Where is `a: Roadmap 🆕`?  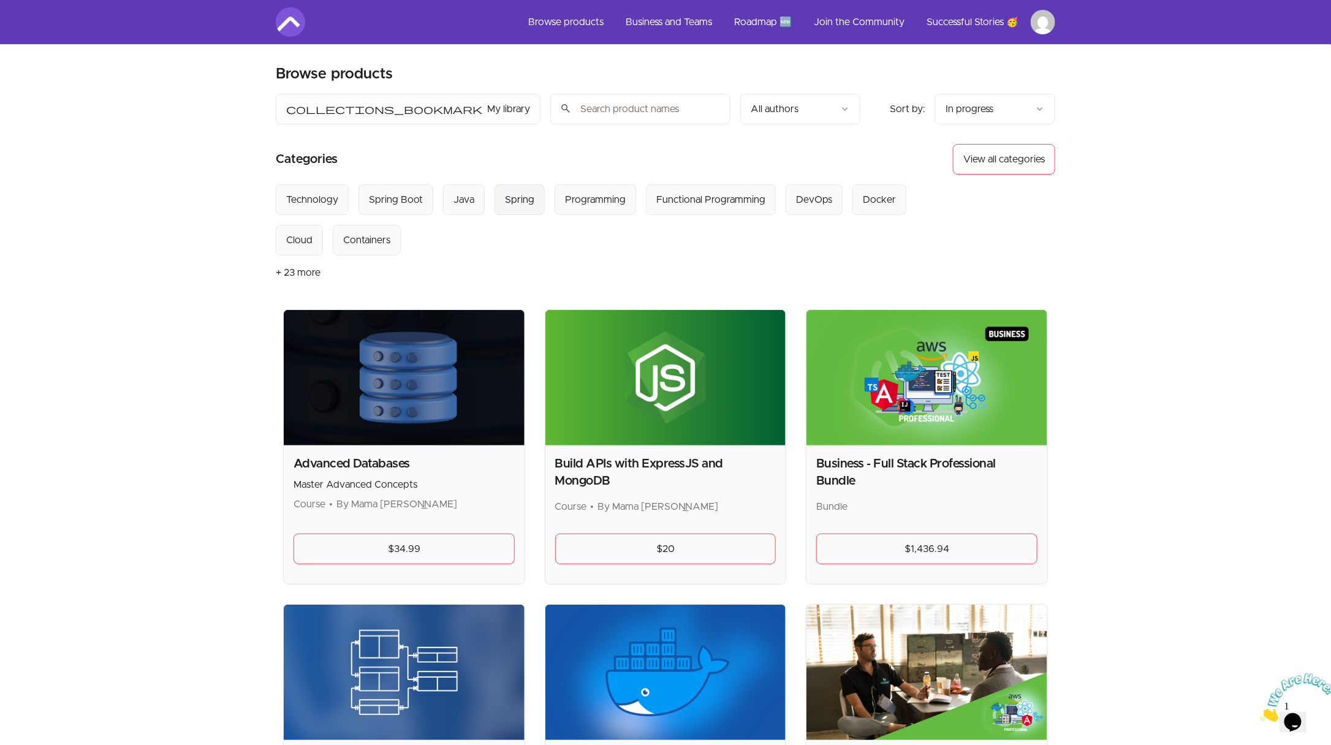 a: Roadmap 🆕 is located at coordinates (763, 22).